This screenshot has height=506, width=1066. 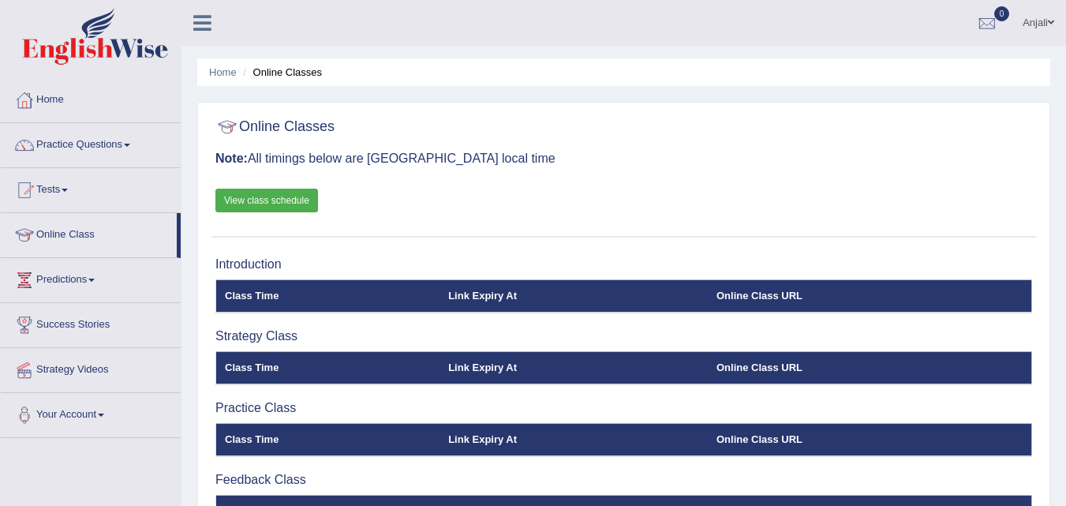 What do you see at coordinates (623, 336) in the screenshot?
I see `h3: Strategy Class` at bounding box center [623, 336].